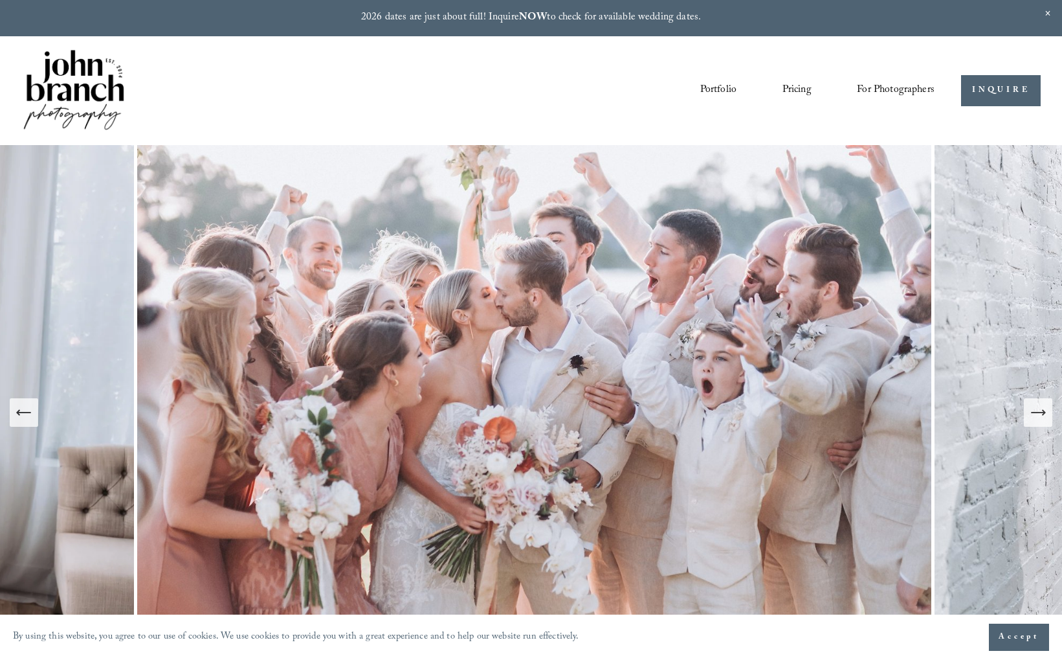 The image size is (1062, 660). I want to click on button: Accept, so click(1019, 637).